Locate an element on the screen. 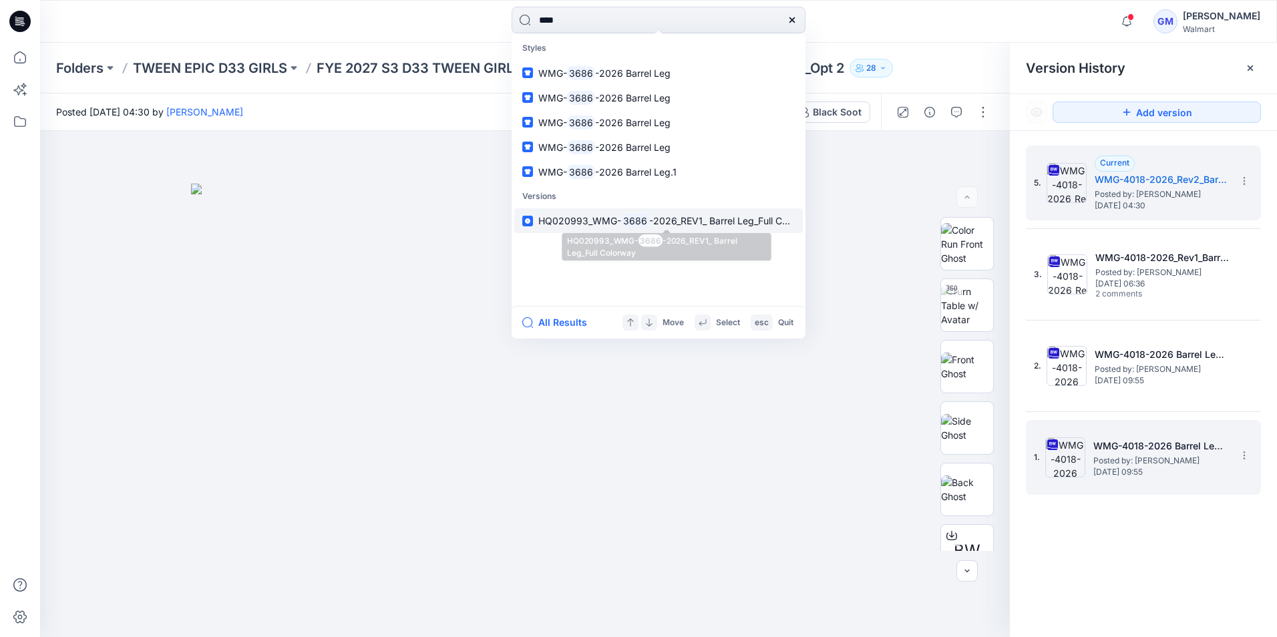 The height and width of the screenshot is (637, 1277). img: WMG-4018-2026_Rev1_Barrel Leg in Twill_Opt 2 is located at coordinates (1067, 274).